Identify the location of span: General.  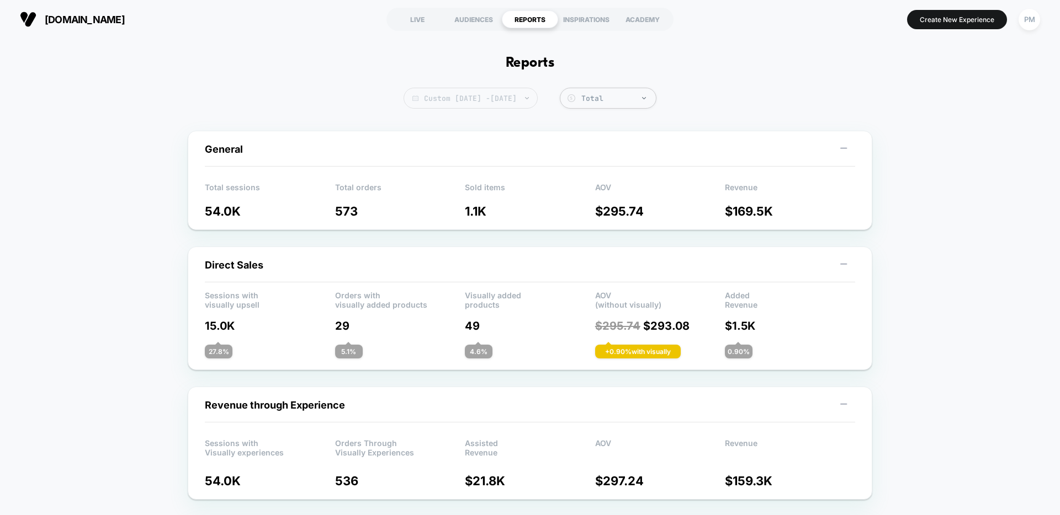
(224, 149).